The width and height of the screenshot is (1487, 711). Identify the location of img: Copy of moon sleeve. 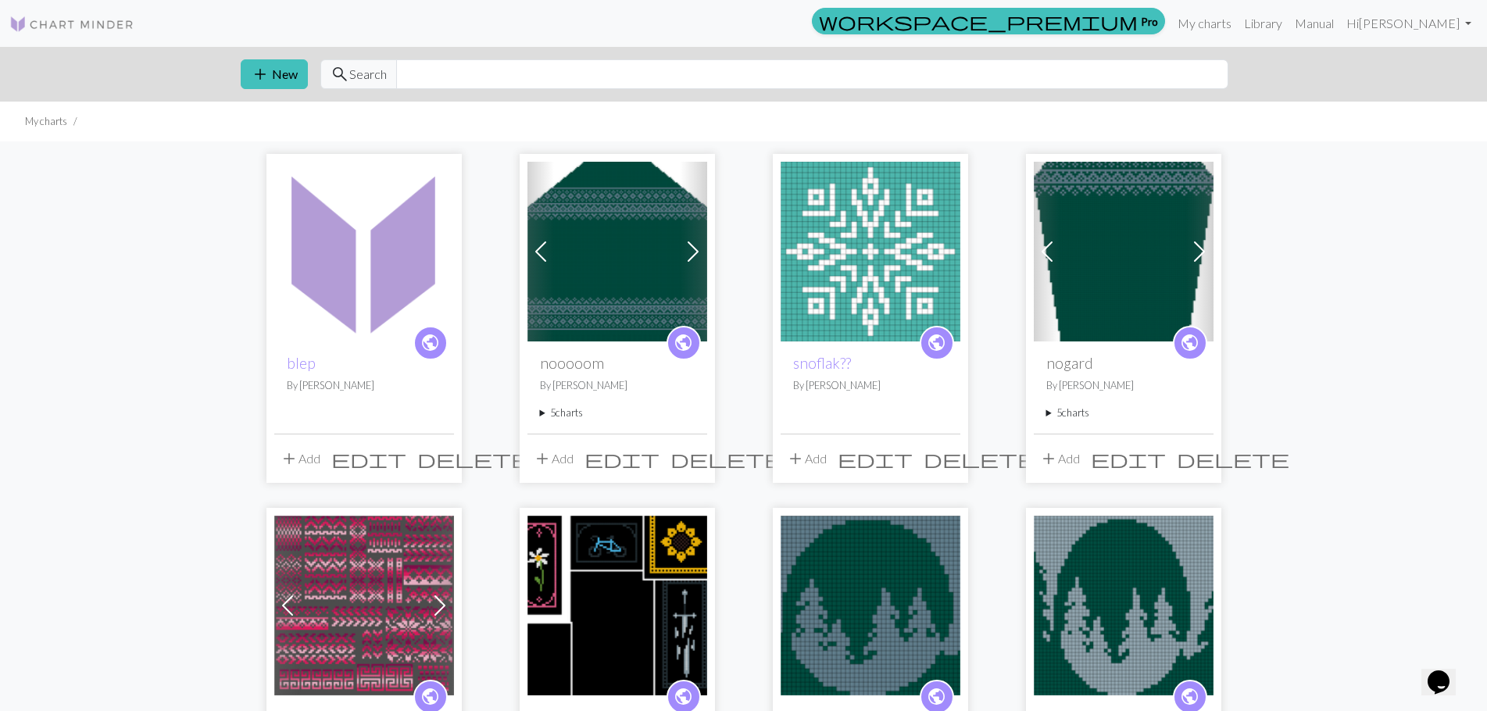
(1124, 252).